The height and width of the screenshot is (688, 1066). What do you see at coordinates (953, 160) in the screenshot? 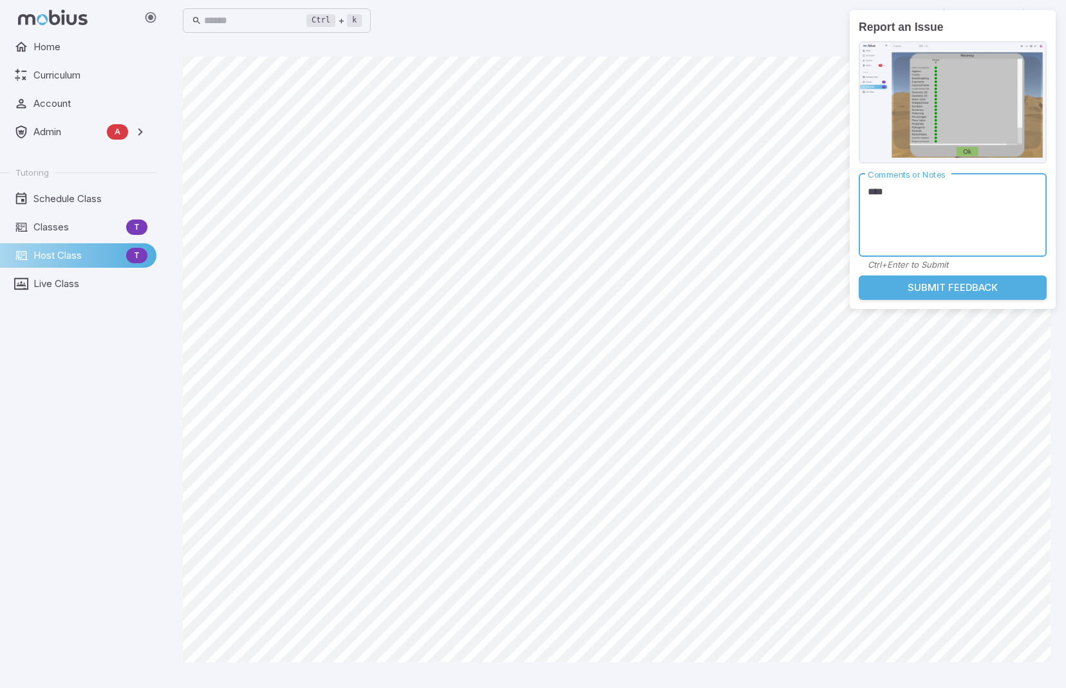
I see `div: Report Issue` at bounding box center [953, 160].